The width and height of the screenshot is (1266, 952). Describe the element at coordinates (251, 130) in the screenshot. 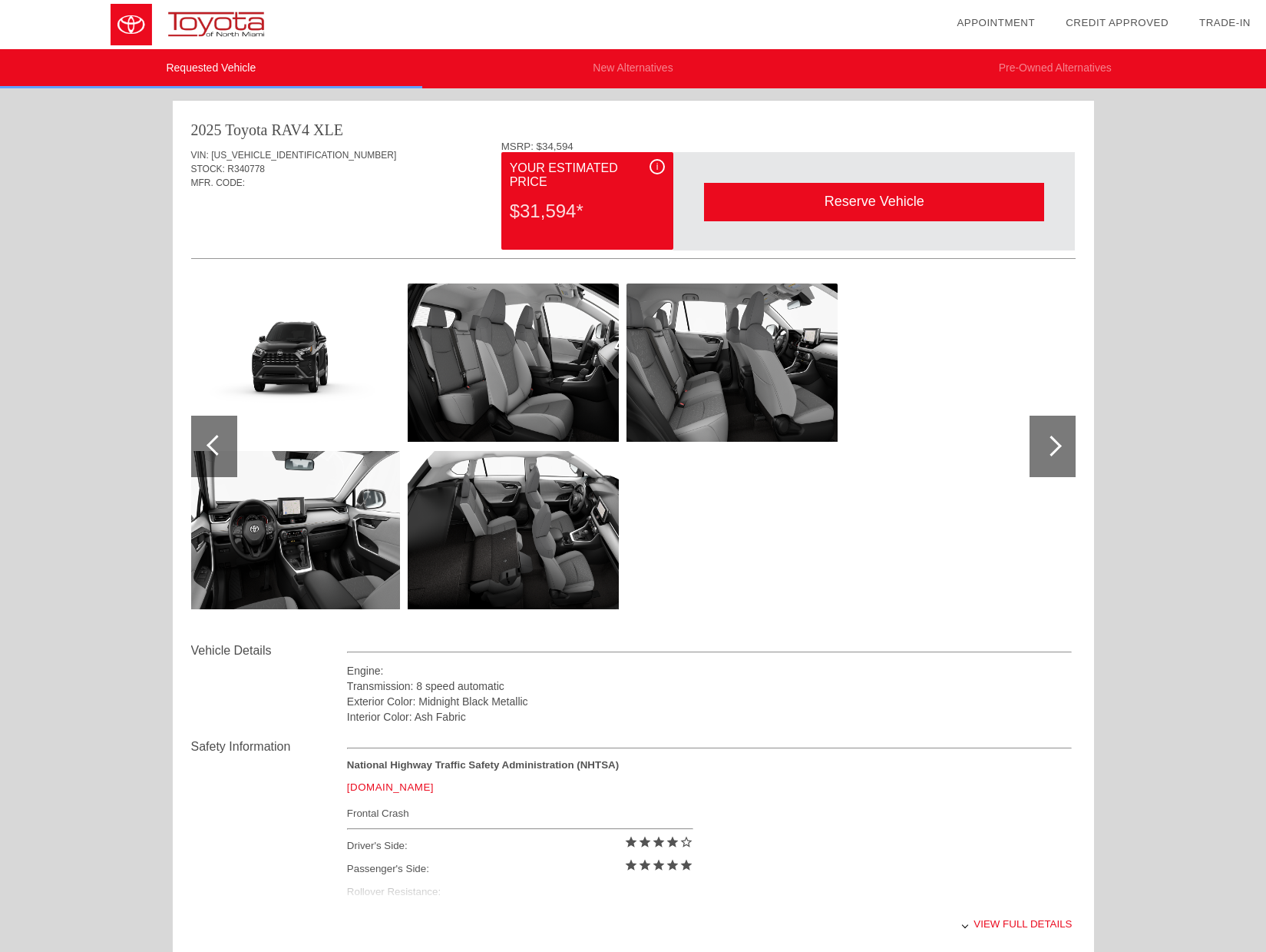

I see `div: 2025 Toyota RAV4` at that location.